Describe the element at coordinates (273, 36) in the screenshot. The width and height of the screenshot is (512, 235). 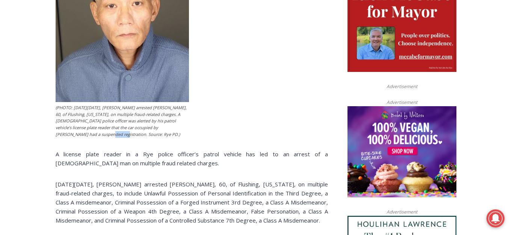
I see `div: "We would have speakers with experience in local journalism speak to us about their experiences a...` at that location.